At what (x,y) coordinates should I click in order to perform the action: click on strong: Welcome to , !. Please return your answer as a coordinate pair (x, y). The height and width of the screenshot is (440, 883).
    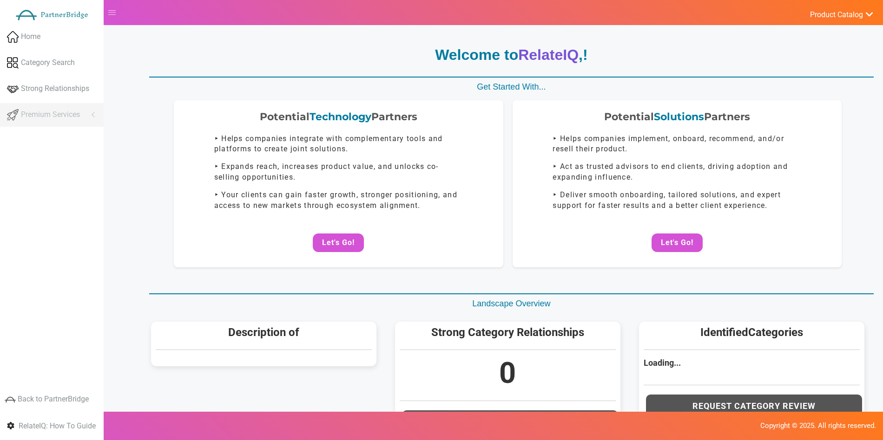
    Looking at the image, I should click on (511, 55).